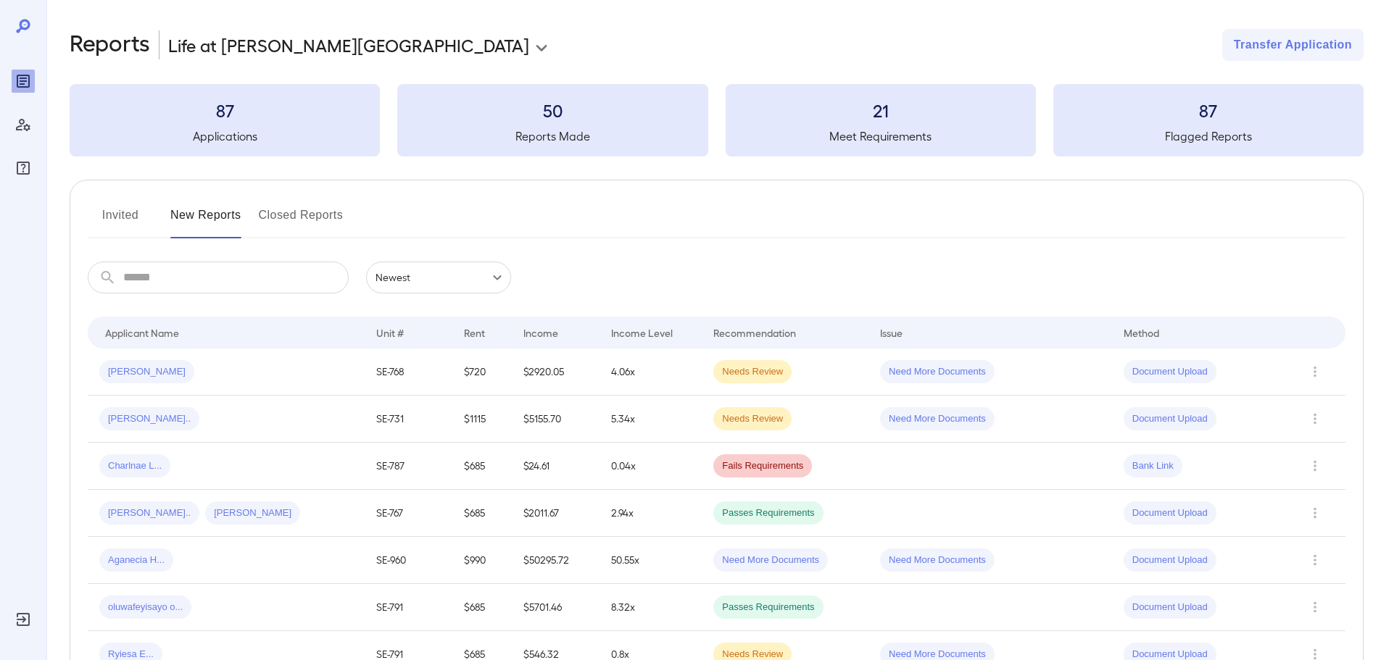 The image size is (1381, 660). I want to click on div: Issue, so click(891, 333).